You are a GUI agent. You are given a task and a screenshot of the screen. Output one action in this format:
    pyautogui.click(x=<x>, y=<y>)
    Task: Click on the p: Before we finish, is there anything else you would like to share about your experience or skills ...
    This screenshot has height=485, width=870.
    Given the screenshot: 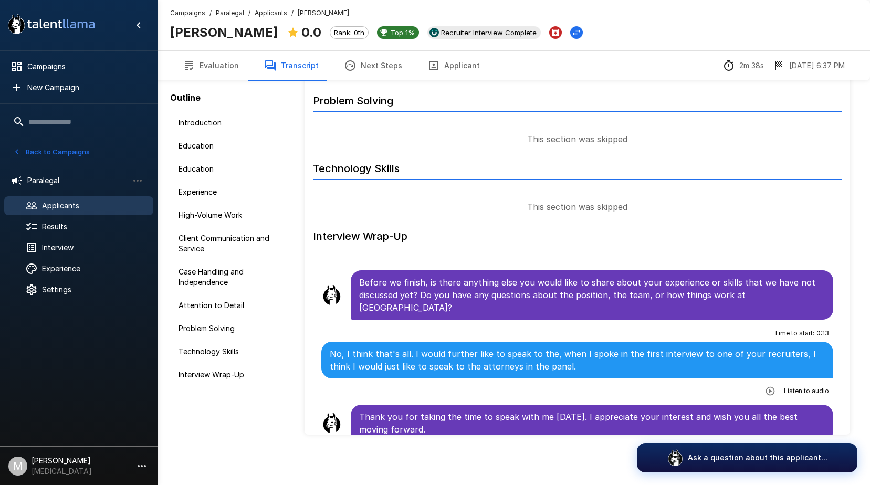 What is the action you would take?
    pyautogui.click(x=592, y=295)
    